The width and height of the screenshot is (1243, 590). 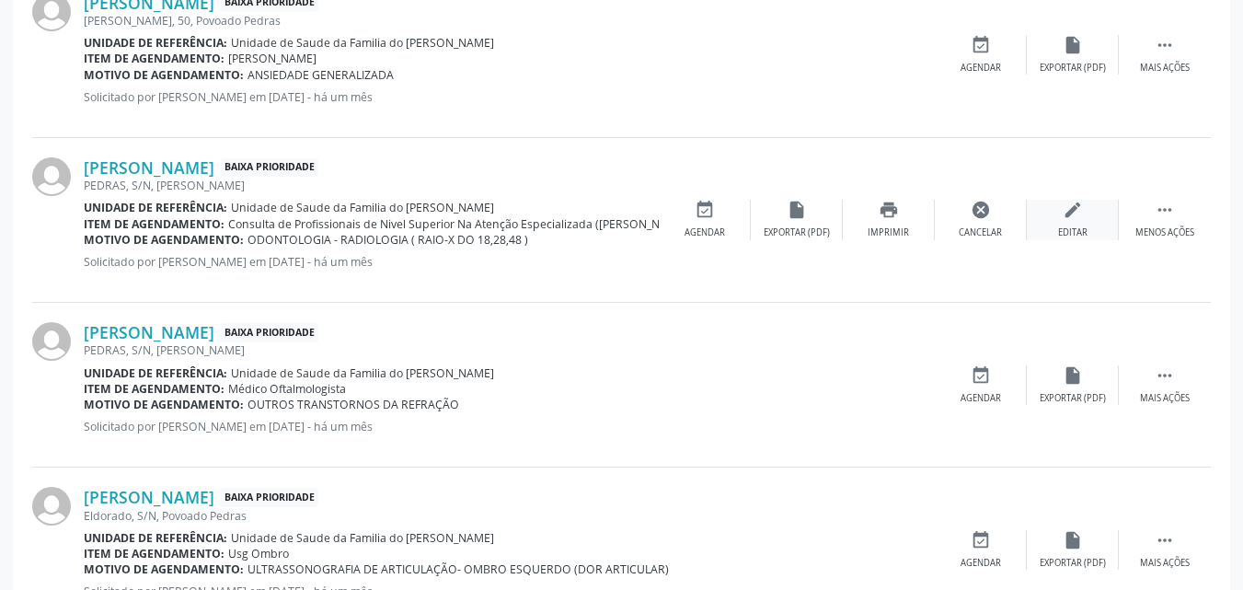 What do you see at coordinates (888, 233) in the screenshot?
I see `div: Imprimir` at bounding box center [888, 233].